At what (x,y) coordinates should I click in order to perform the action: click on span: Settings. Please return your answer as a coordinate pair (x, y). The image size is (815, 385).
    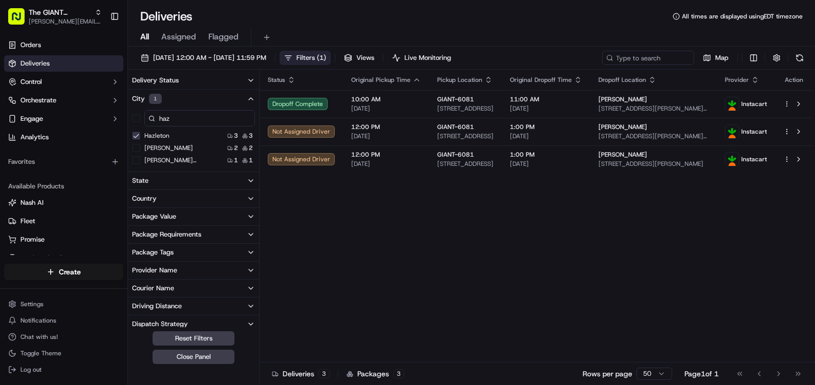
    Looking at the image, I should click on (32, 304).